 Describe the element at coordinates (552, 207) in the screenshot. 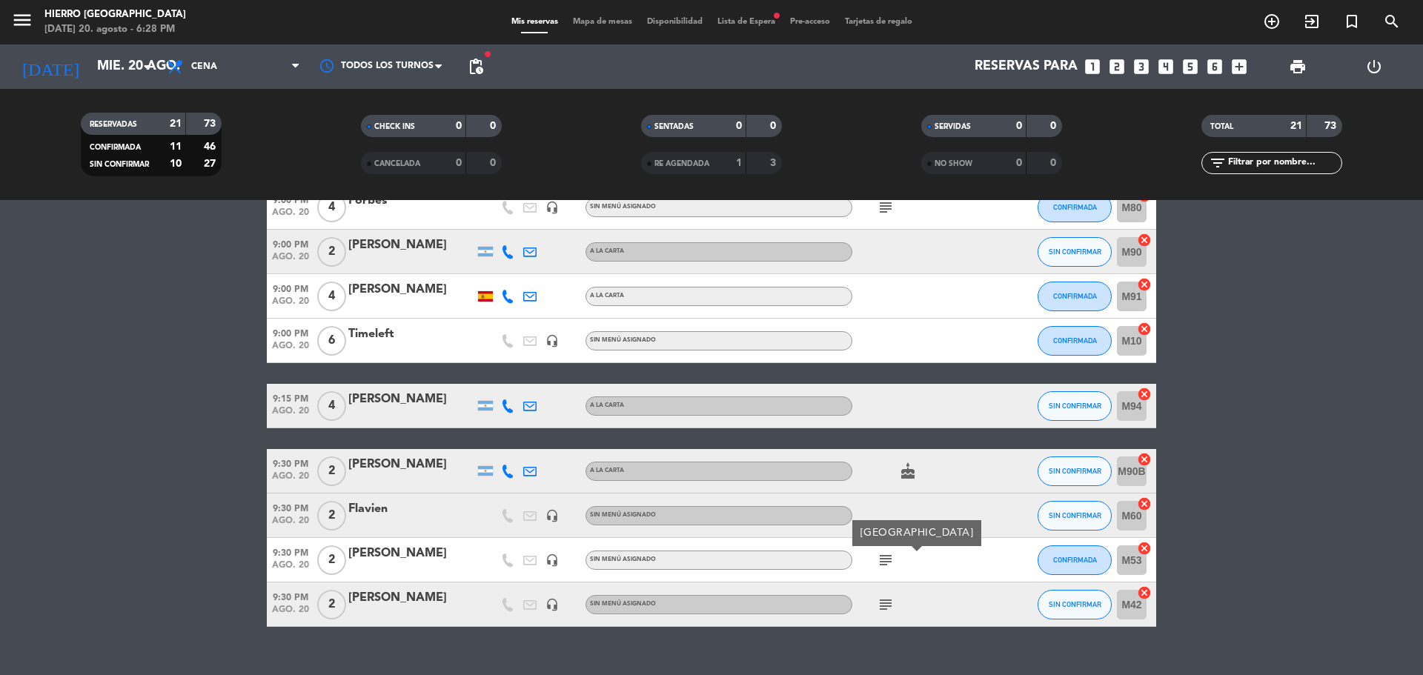

I see `i: headset_mic` at that location.